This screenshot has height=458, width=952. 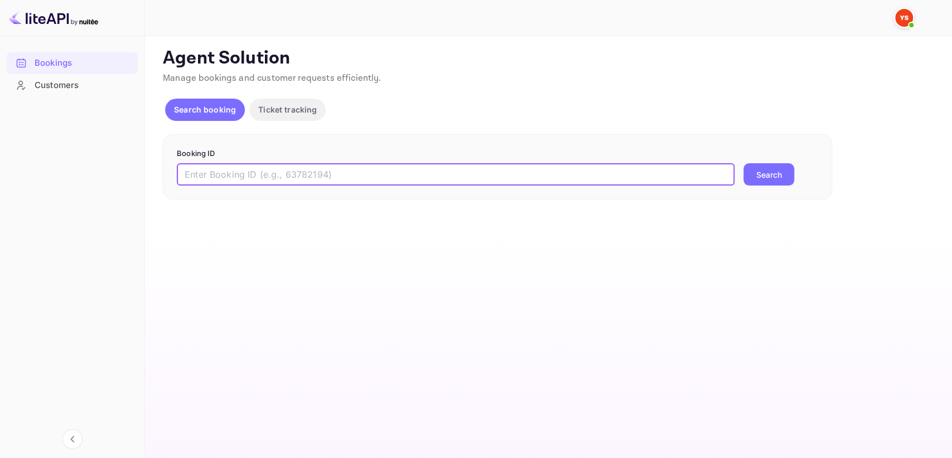 I want to click on a: Customers, so click(x=72, y=85).